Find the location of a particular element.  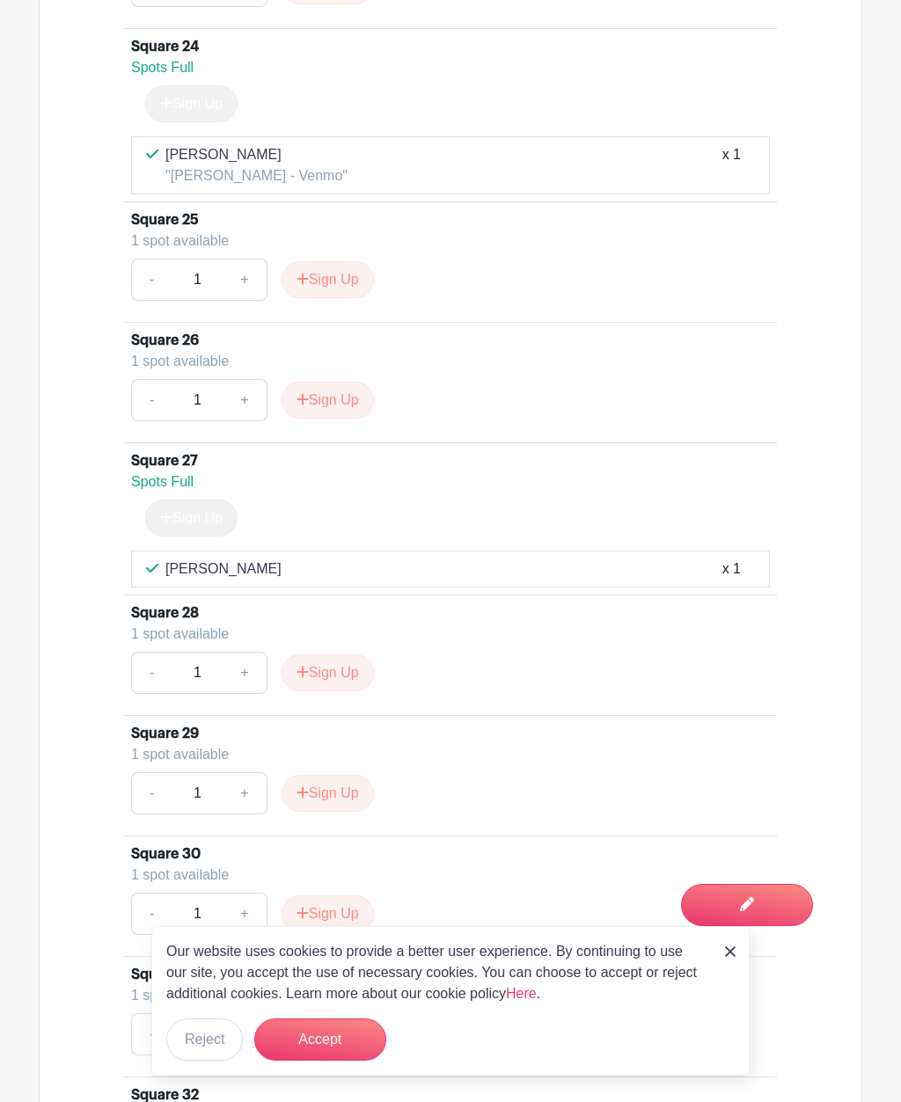

div: Square 25 is located at coordinates (164, 220).